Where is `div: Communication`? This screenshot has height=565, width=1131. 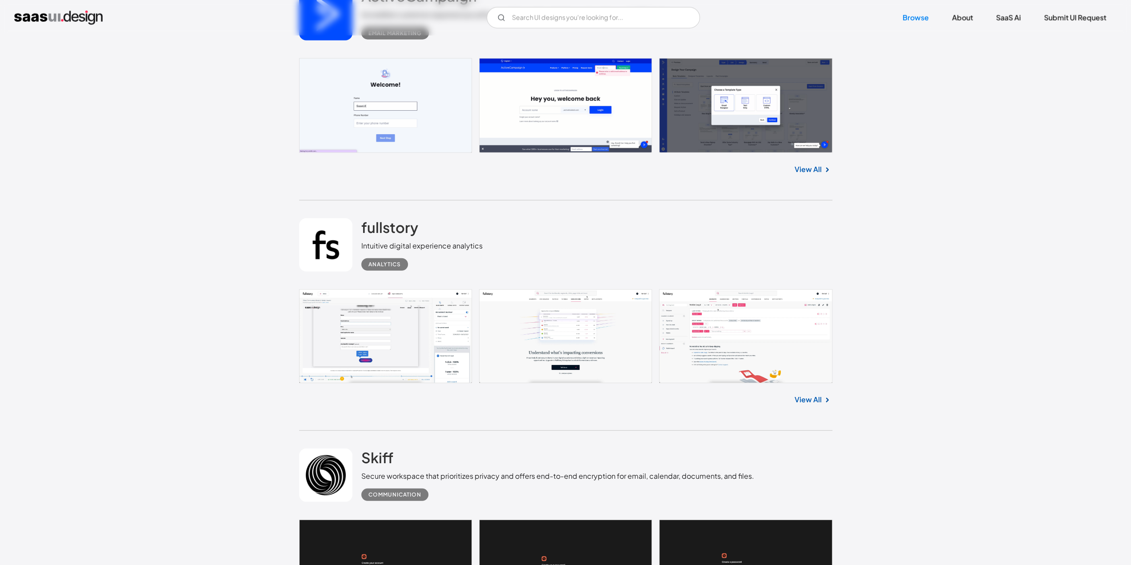 div: Communication is located at coordinates (395, 495).